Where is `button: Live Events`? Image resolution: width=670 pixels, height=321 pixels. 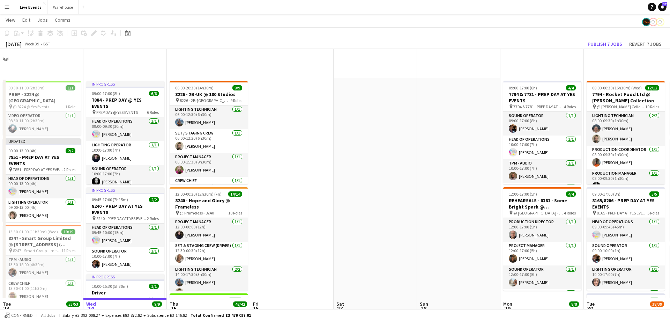 button: Live Events is located at coordinates (31, 7).